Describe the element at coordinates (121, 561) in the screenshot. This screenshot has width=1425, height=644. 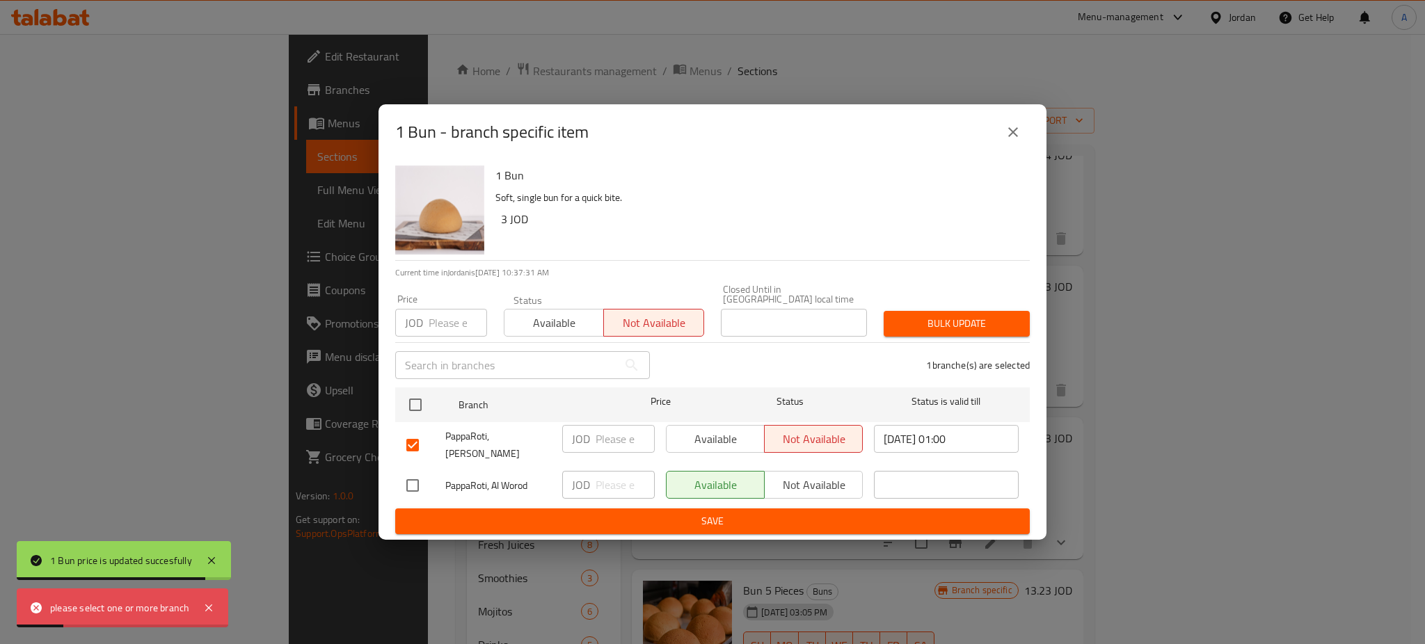
I see `div: 1 Bun price is updated succesfully` at that location.